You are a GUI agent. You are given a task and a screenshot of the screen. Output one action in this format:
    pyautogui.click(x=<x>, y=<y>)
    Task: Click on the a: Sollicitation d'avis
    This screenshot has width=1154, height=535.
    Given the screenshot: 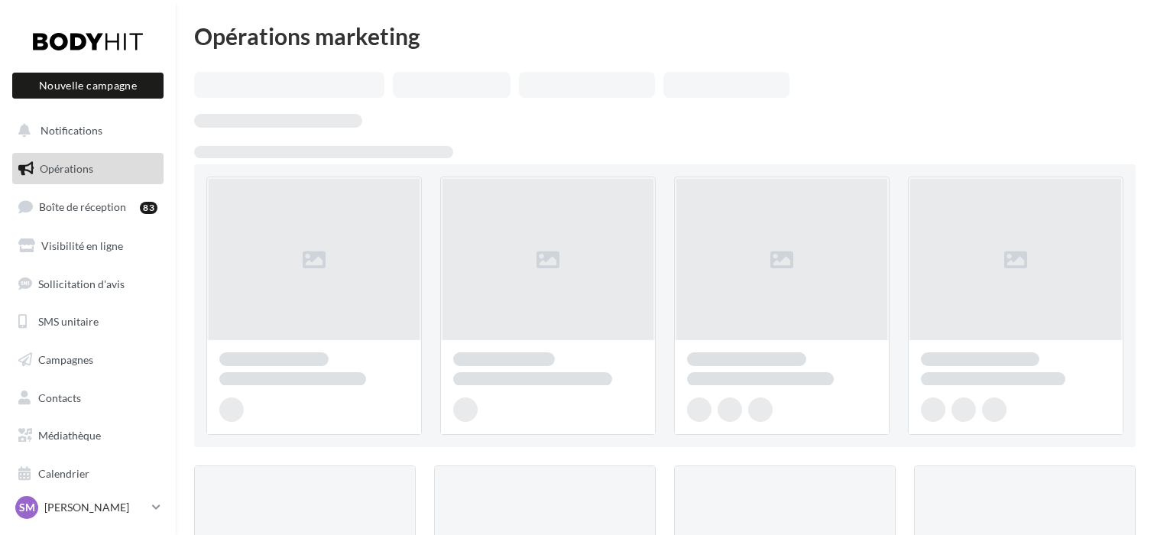 What is the action you would take?
    pyautogui.click(x=88, y=284)
    